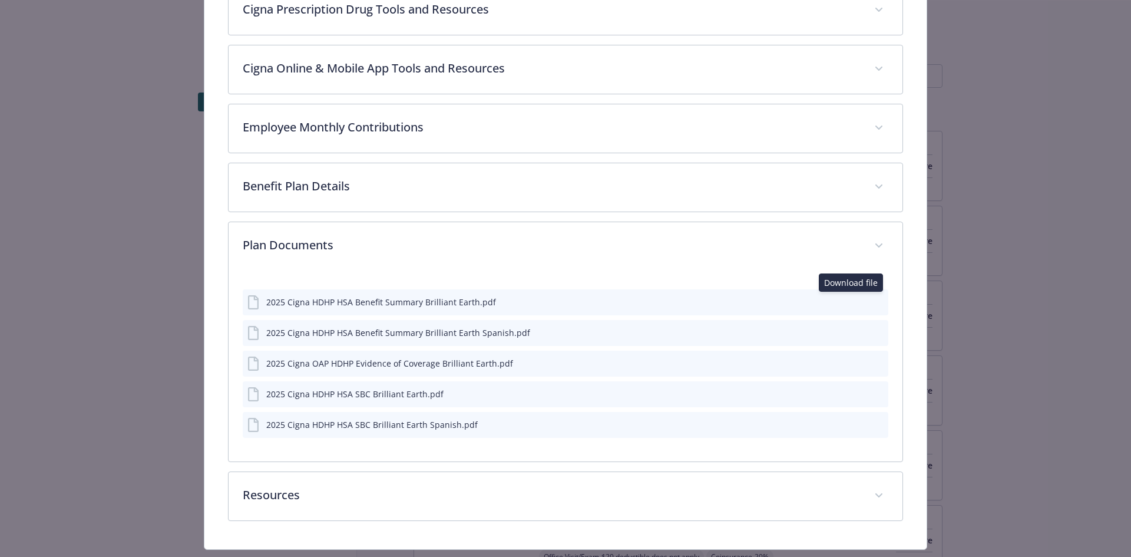 Image resolution: width=1131 pixels, height=557 pixels. I want to click on div: 2025 Cigna OAP HDHP Evidence of Coverage Brilliant Earth.pdf, so click(389, 363).